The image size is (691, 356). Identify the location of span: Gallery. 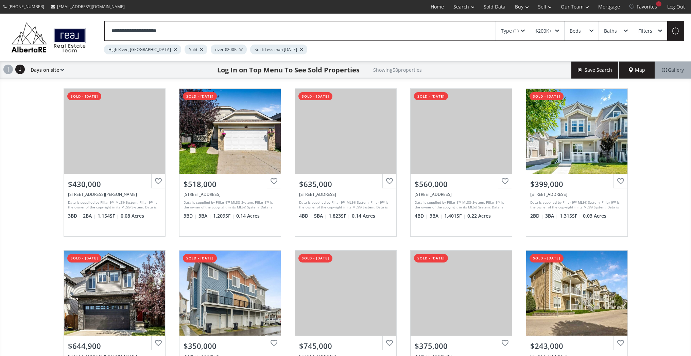
(673, 70).